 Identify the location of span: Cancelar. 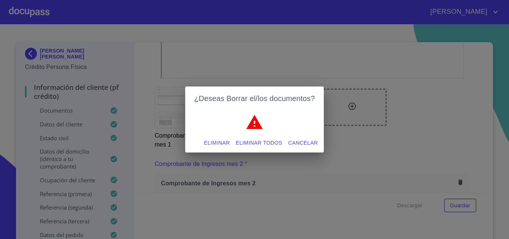
(303, 143).